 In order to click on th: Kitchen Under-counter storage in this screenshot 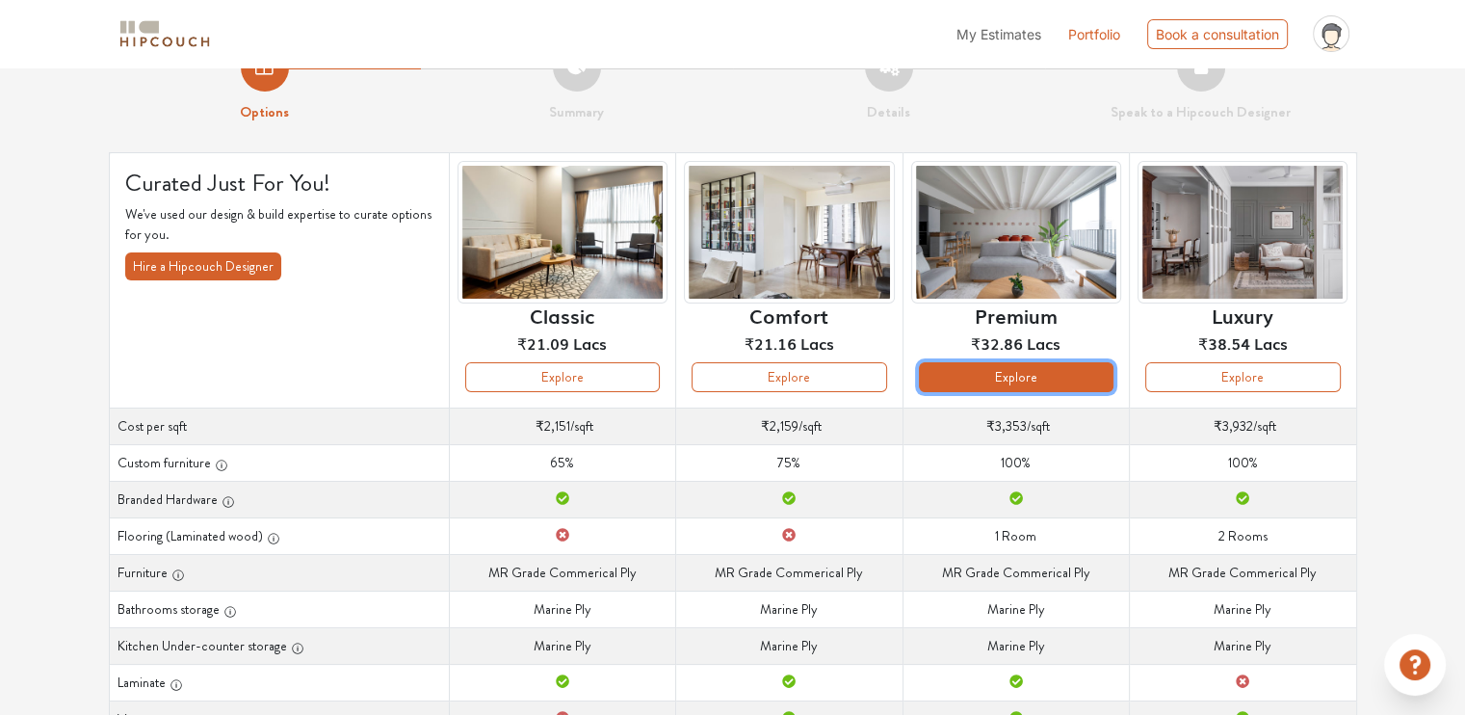, I will do `click(278, 645)`.